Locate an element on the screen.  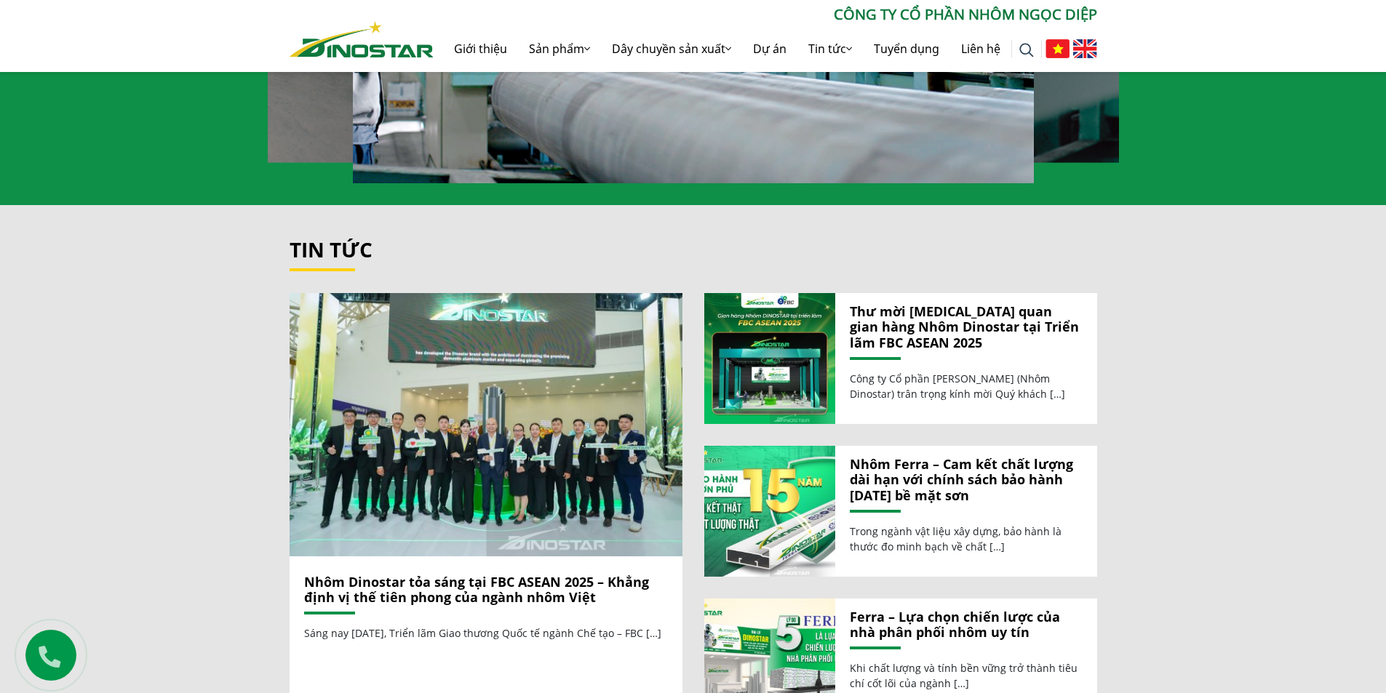
img: English is located at coordinates (1085, 49).